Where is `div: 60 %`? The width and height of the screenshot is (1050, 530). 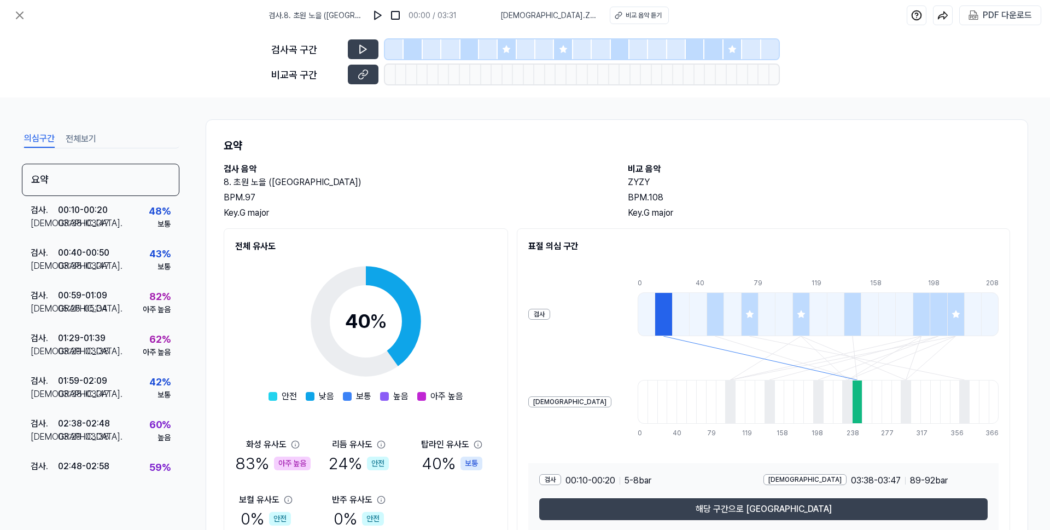 div: 60 % is located at coordinates (160, 424).